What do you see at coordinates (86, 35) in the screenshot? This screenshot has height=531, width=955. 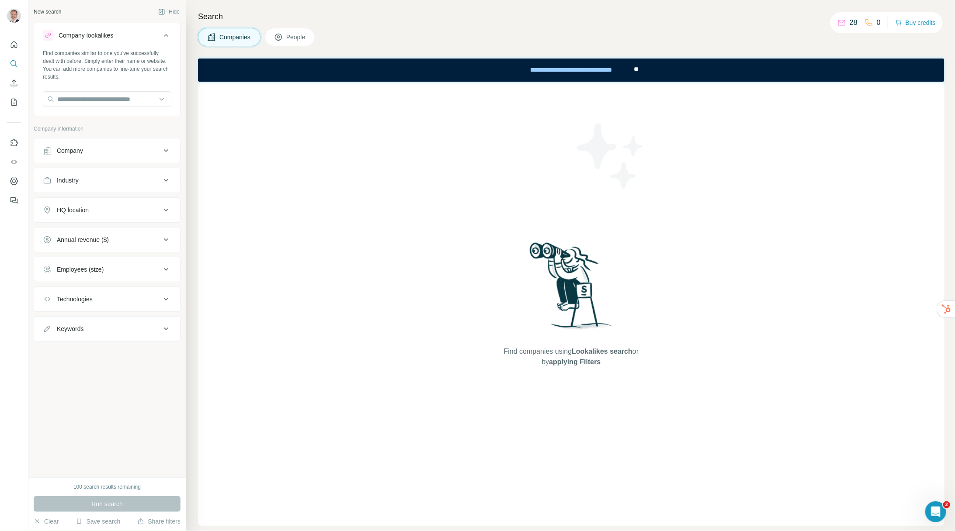 I see `div: Company lookalikes` at bounding box center [86, 35].